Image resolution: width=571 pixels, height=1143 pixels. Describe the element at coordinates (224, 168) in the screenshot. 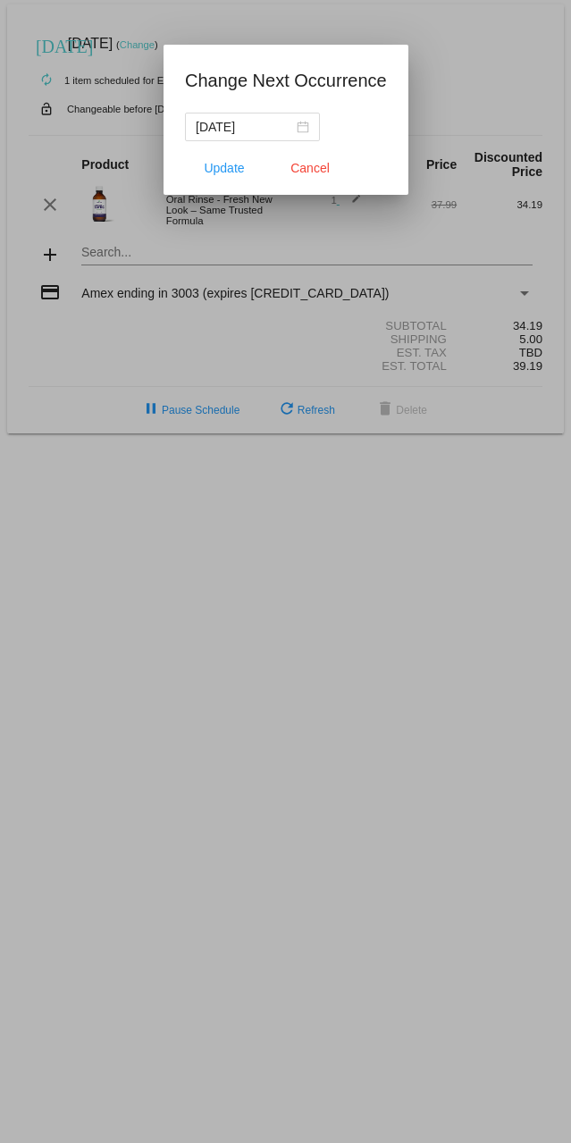

I see `button: Update` at that location.